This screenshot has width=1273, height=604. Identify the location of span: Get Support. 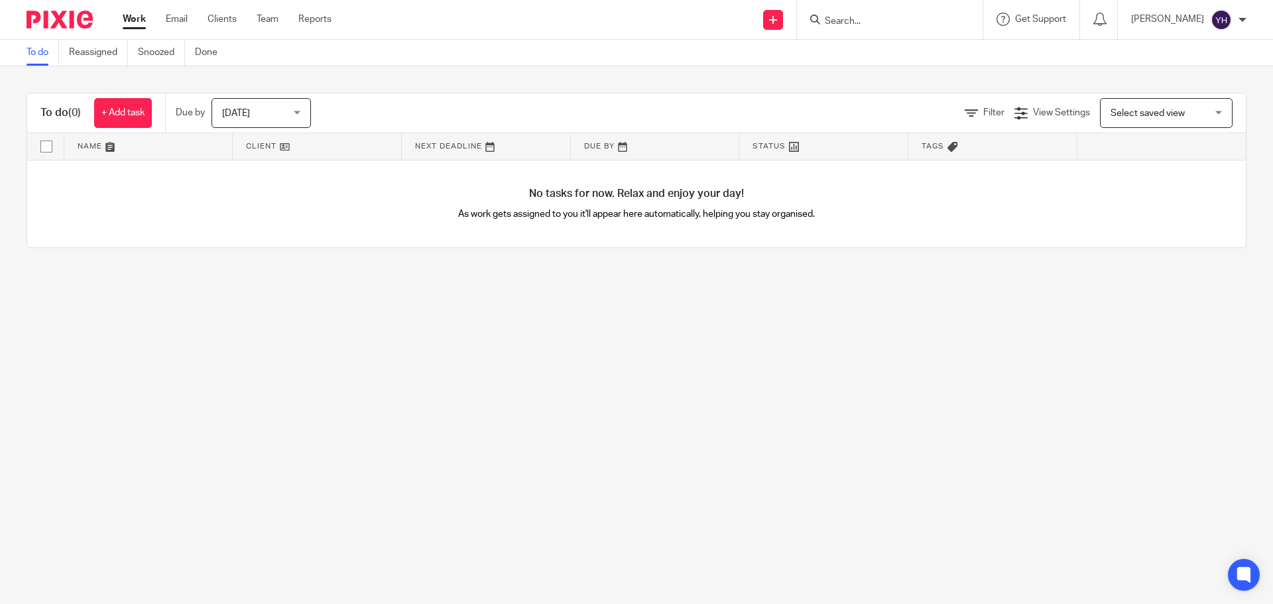
(1040, 19).